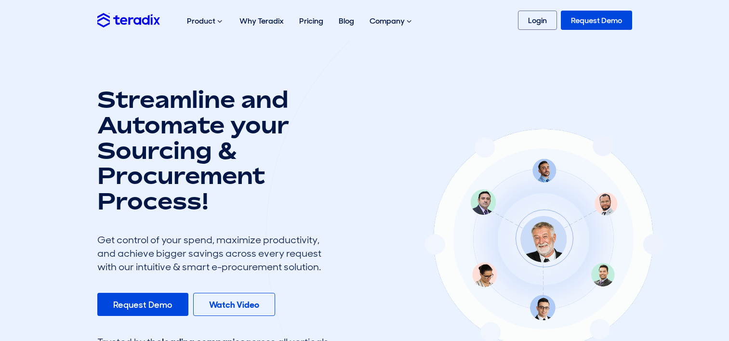 The width and height of the screenshot is (729, 341). Describe the element at coordinates (391, 21) in the screenshot. I see `div: Company` at that location.